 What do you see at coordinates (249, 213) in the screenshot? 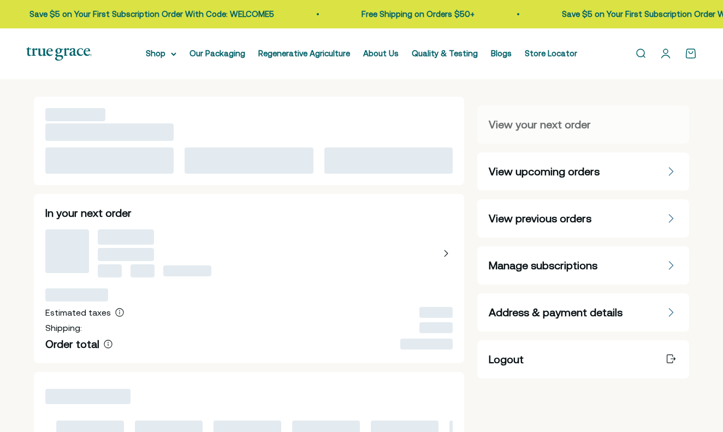
I see `h2: In your next order` at bounding box center [249, 213].